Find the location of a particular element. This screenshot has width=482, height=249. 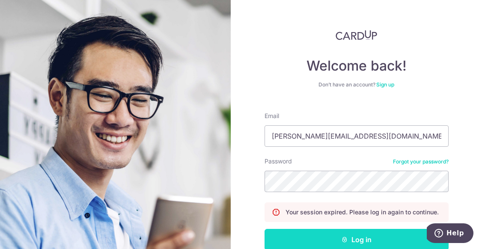

a: Sign up is located at coordinates (385, 84).